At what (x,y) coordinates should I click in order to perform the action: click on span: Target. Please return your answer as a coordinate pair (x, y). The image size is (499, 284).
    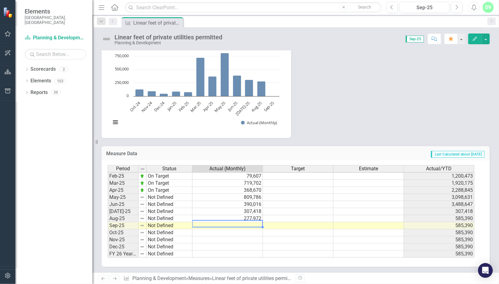
    Looking at the image, I should click on (298, 169).